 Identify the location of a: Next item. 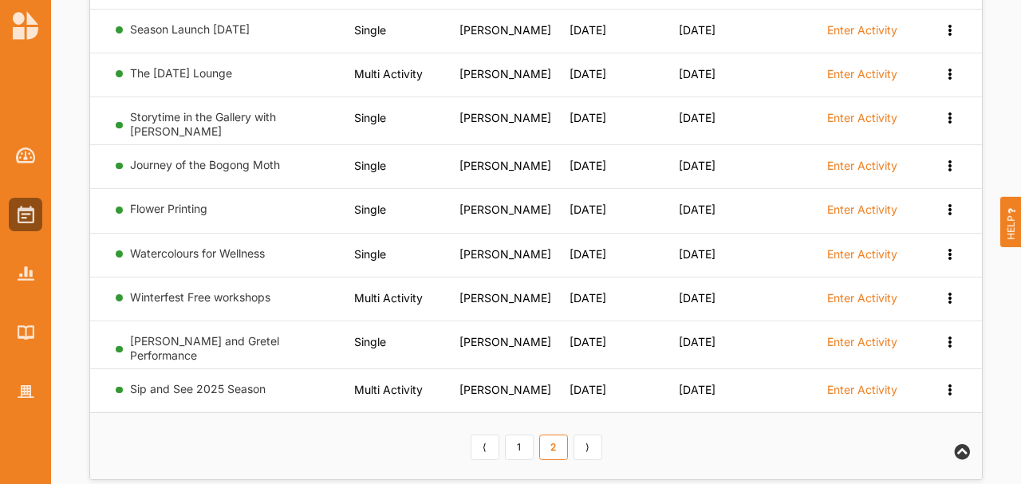
(588, 447).